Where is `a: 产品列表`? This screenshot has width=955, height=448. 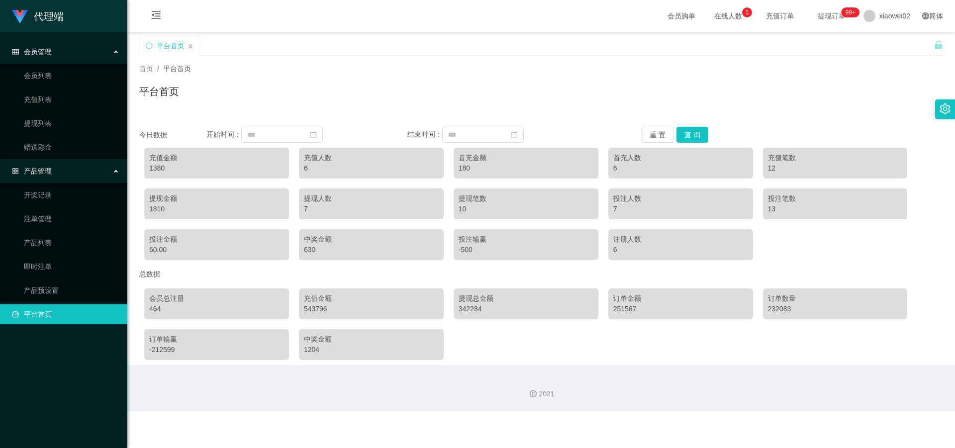 a: 产品列表 is located at coordinates (72, 243).